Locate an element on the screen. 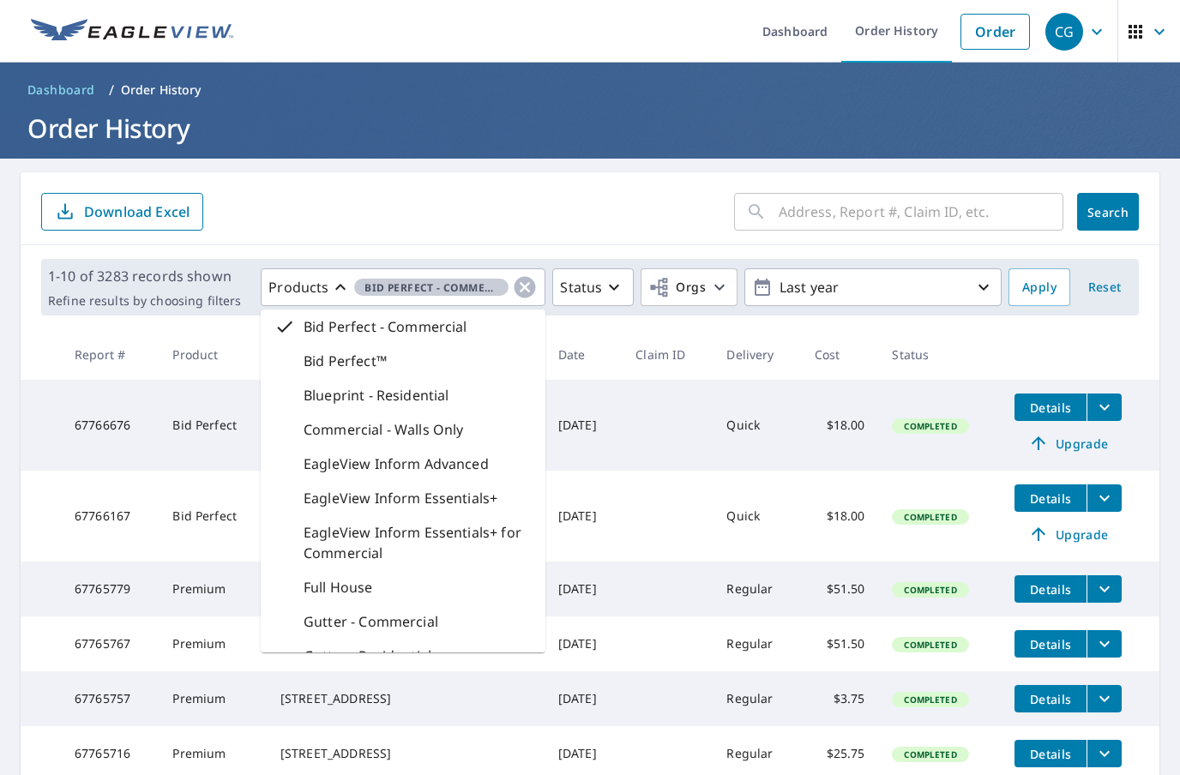  button: detailsBtn-67766167 is located at coordinates (1050, 498).